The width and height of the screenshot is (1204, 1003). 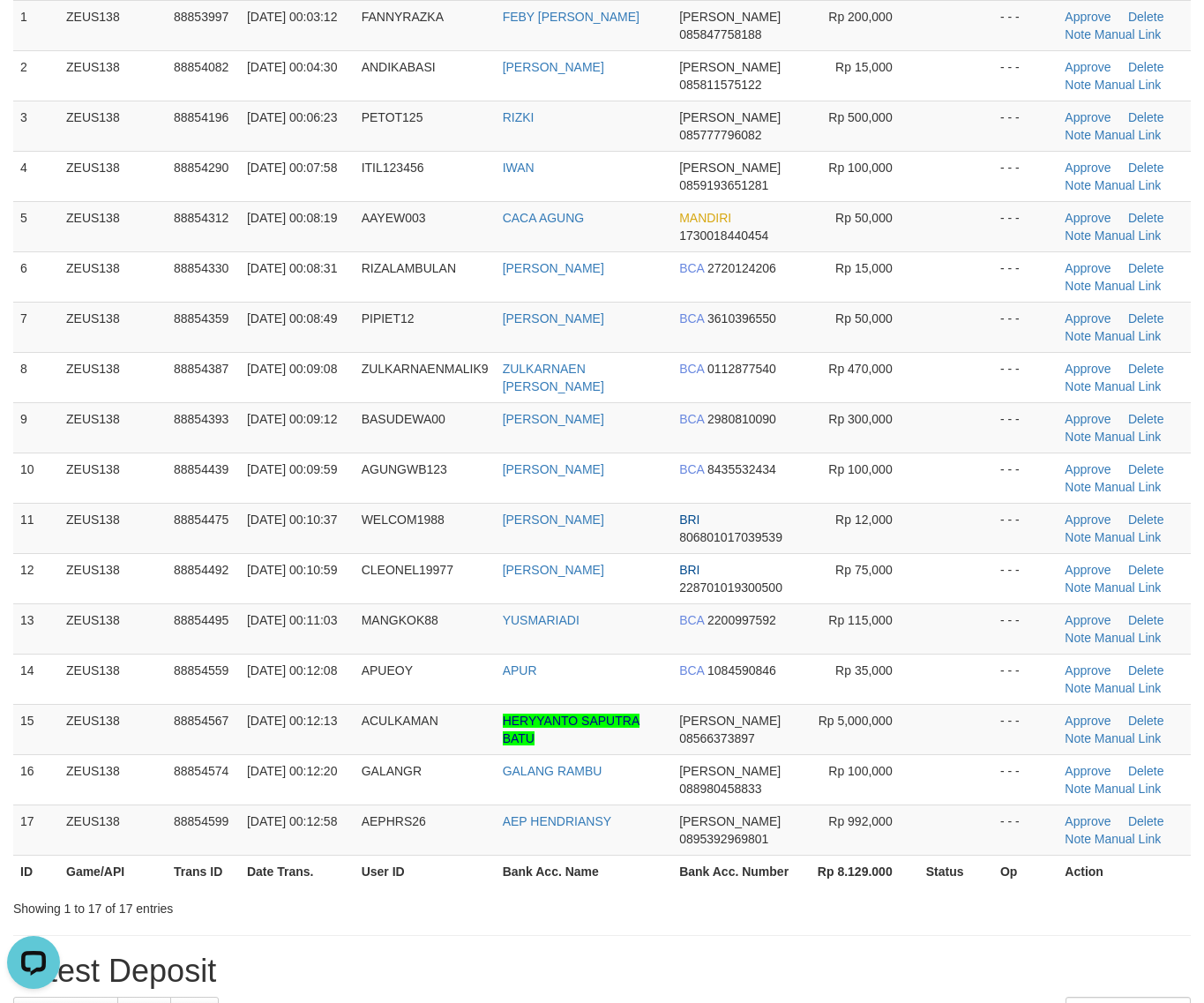 What do you see at coordinates (717, 738) in the screenshot?
I see `span: Copy 08566373897 to clipboard` at bounding box center [717, 738].